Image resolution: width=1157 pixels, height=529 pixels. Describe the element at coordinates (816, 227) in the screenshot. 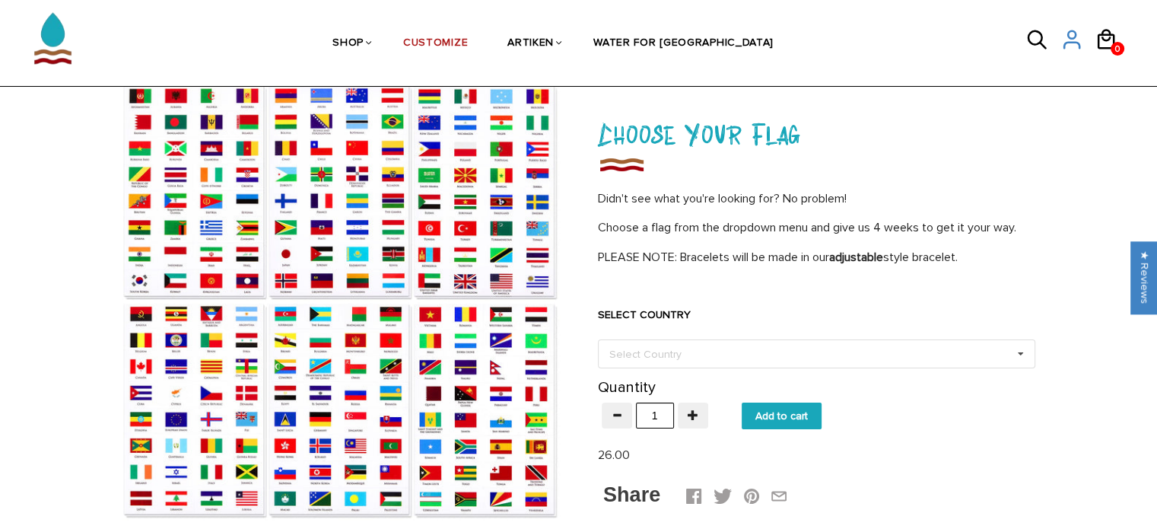

I see `p: Choose a flag from the dropdown menu and give us 4 weeks to get it your way.` at that location.